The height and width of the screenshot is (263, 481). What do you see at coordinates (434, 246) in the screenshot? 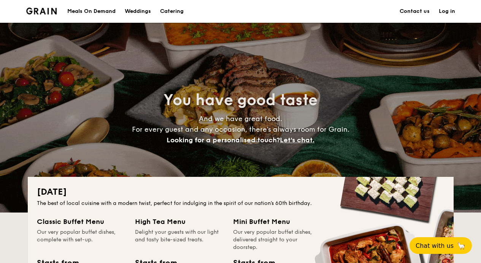
I see `span: Chat with us` at bounding box center [434, 246].